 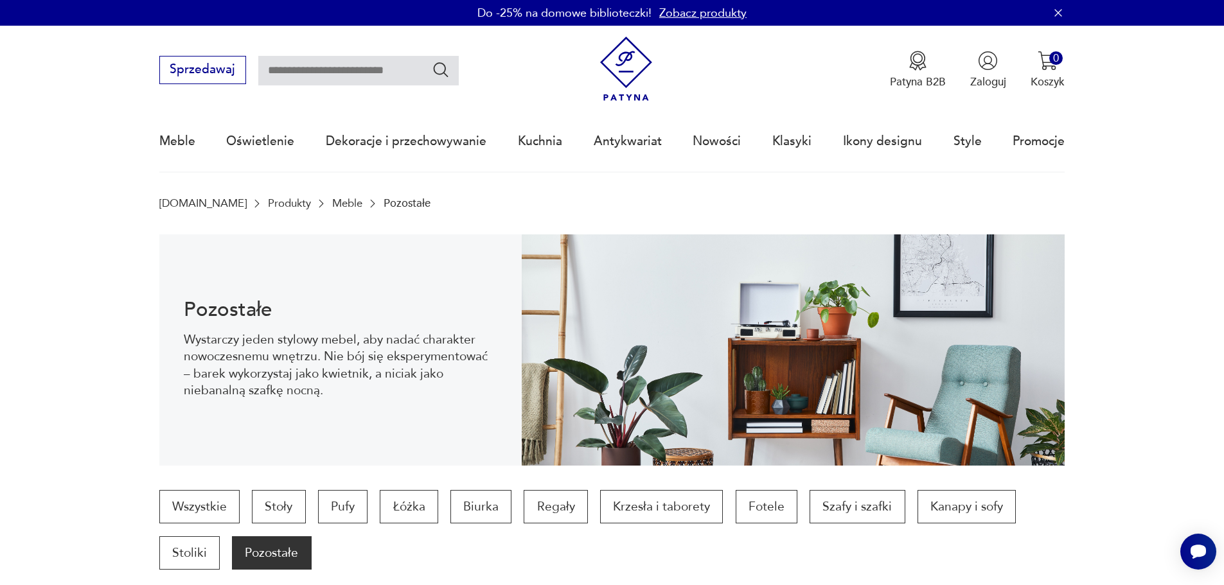 What do you see at coordinates (857, 507) in the screenshot?
I see `a: Szafy i szafki` at bounding box center [857, 507].